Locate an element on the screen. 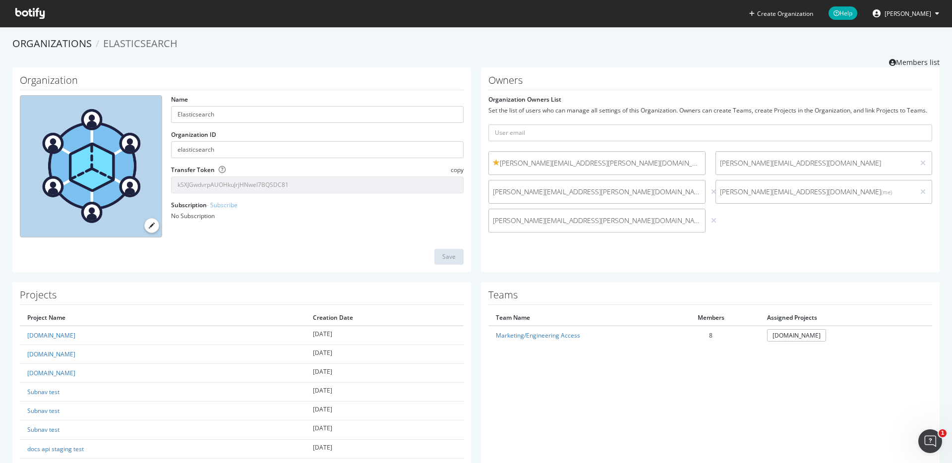 The width and height of the screenshot is (952, 463). label: Subscription is located at coordinates (204, 205).